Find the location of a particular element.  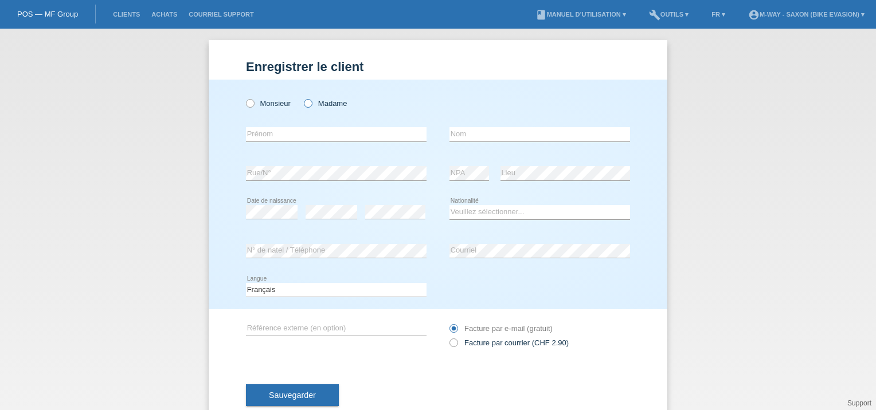

a: Clients is located at coordinates (126, 14).